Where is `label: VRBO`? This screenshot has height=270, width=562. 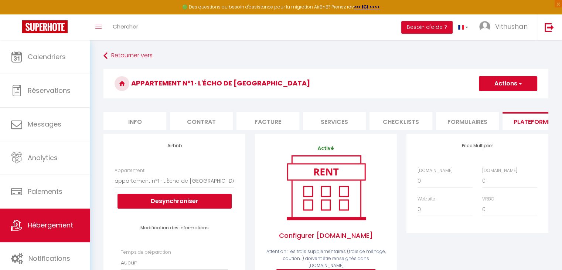 label: VRBO is located at coordinates (488, 199).